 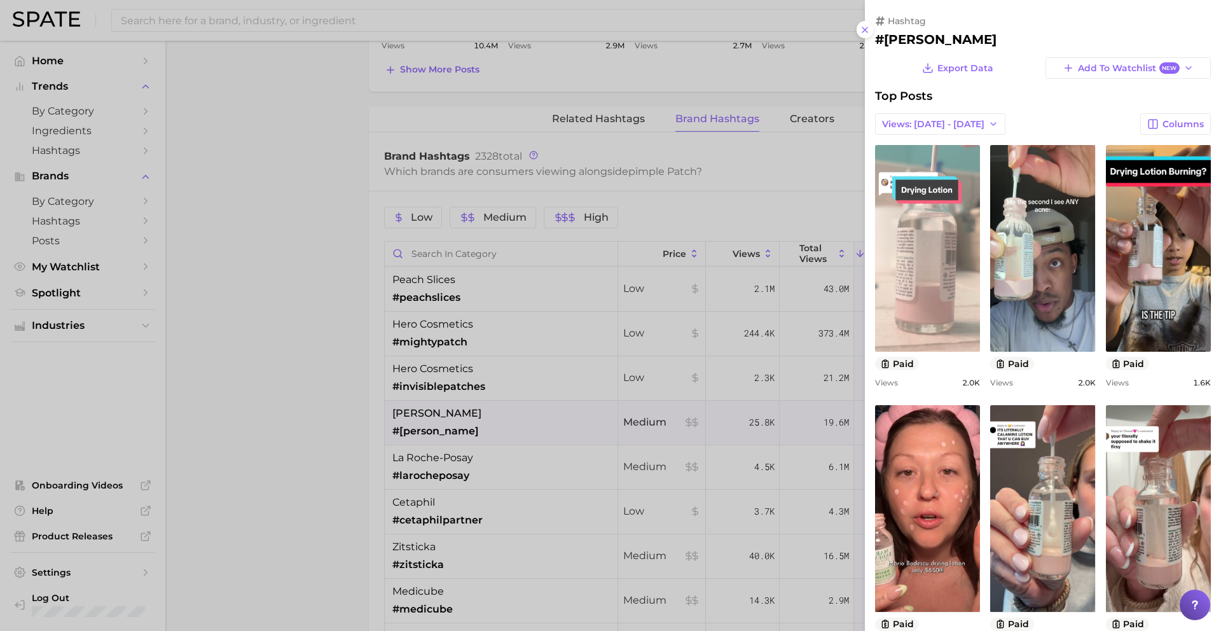 What do you see at coordinates (1183, 124) in the screenshot?
I see `span: Columns` at bounding box center [1183, 124].